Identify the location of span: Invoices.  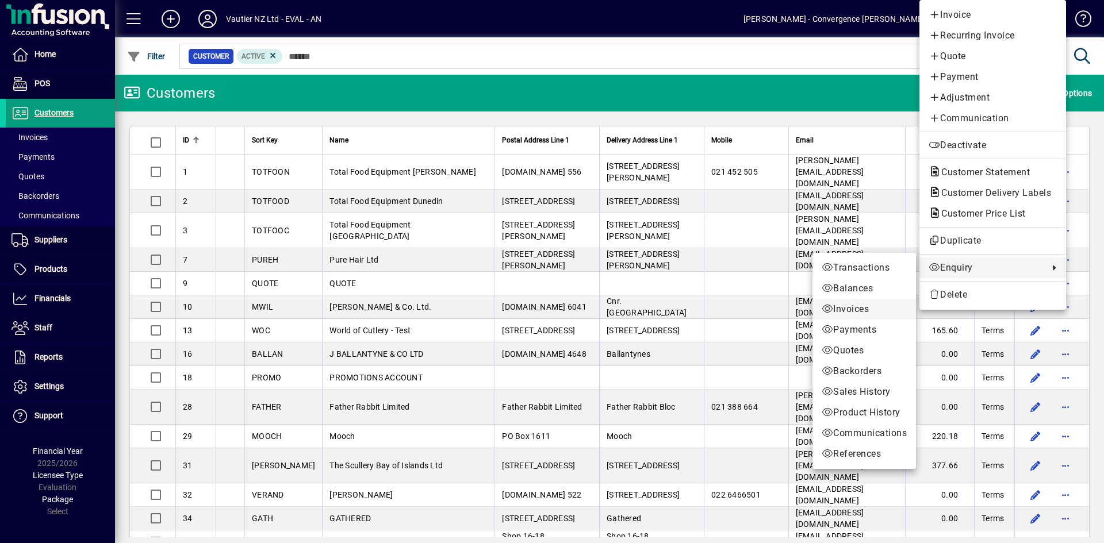
(864, 309).